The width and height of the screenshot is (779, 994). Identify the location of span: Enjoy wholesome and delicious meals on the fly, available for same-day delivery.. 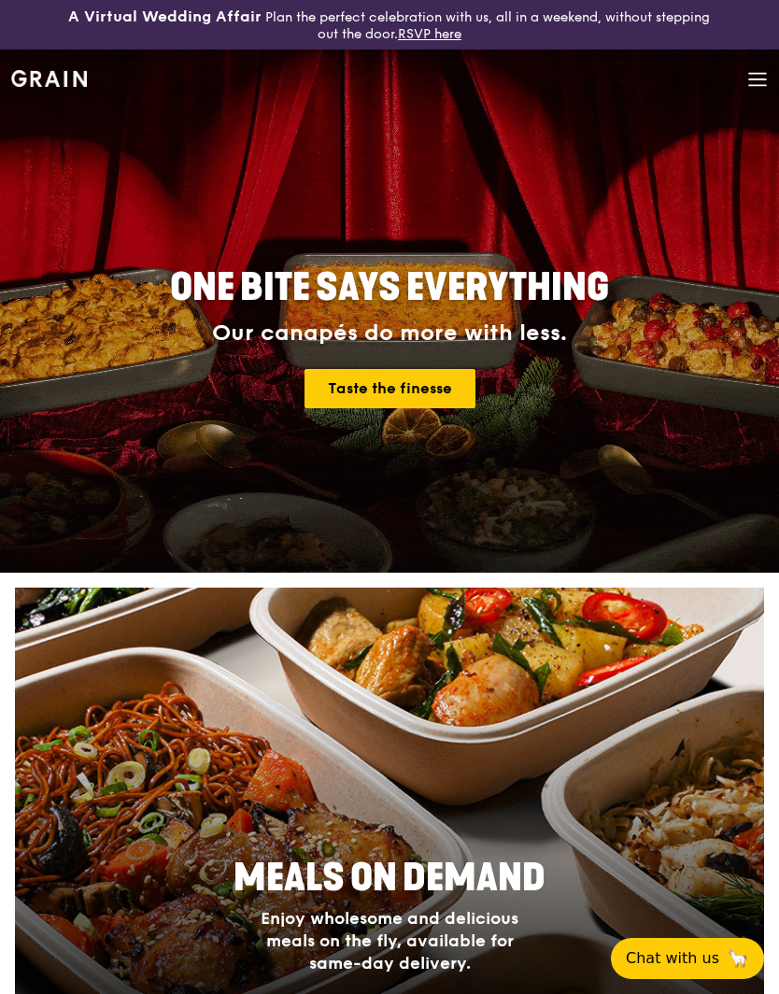
(390, 941).